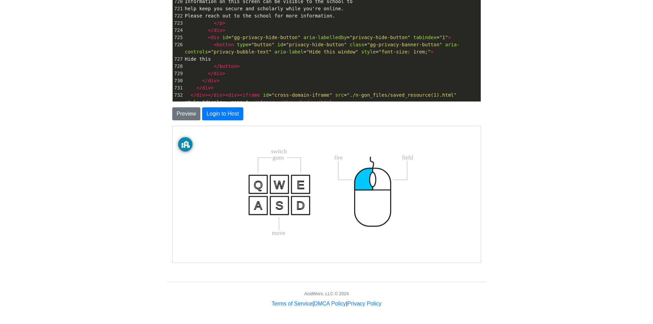  What do you see at coordinates (186, 114) in the screenshot?
I see `button: Preview` at bounding box center [186, 114].